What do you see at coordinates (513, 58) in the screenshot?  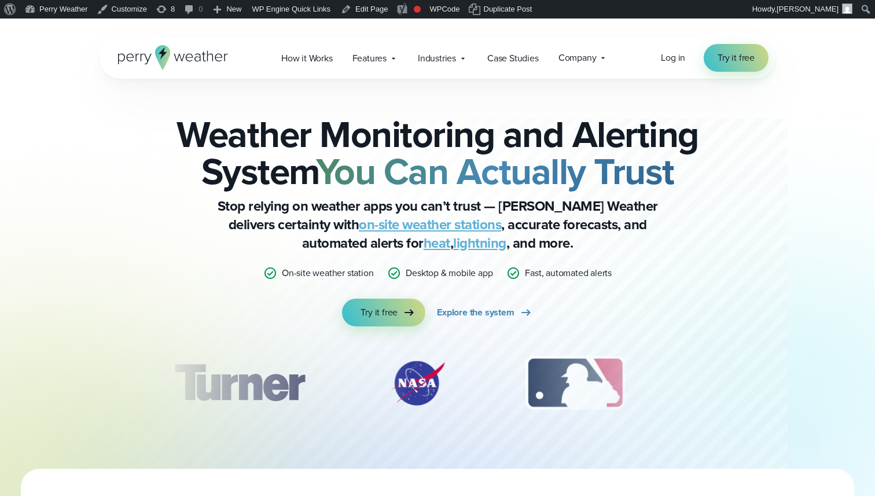 I see `a: Case Studies` at bounding box center [513, 58].